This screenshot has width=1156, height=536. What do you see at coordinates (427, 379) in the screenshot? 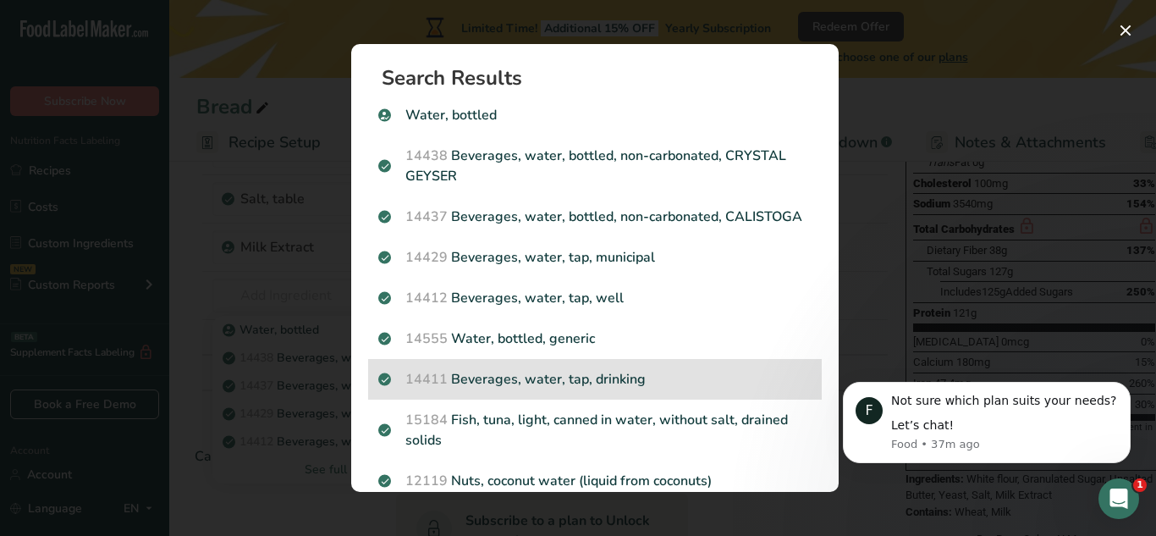
I see `span: 14411` at bounding box center [427, 379].